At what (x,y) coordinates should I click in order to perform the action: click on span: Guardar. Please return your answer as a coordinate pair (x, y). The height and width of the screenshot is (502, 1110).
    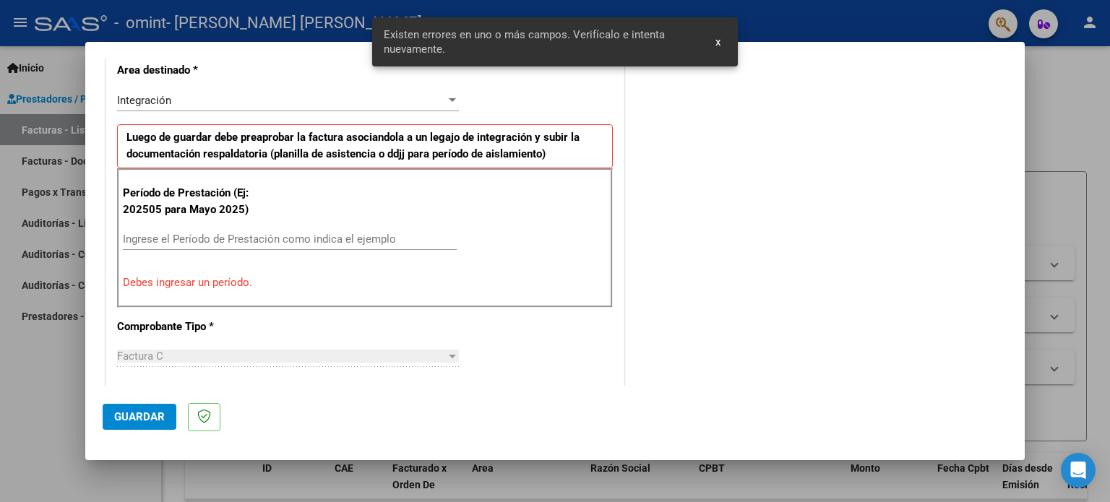
    Looking at the image, I should click on (140, 417).